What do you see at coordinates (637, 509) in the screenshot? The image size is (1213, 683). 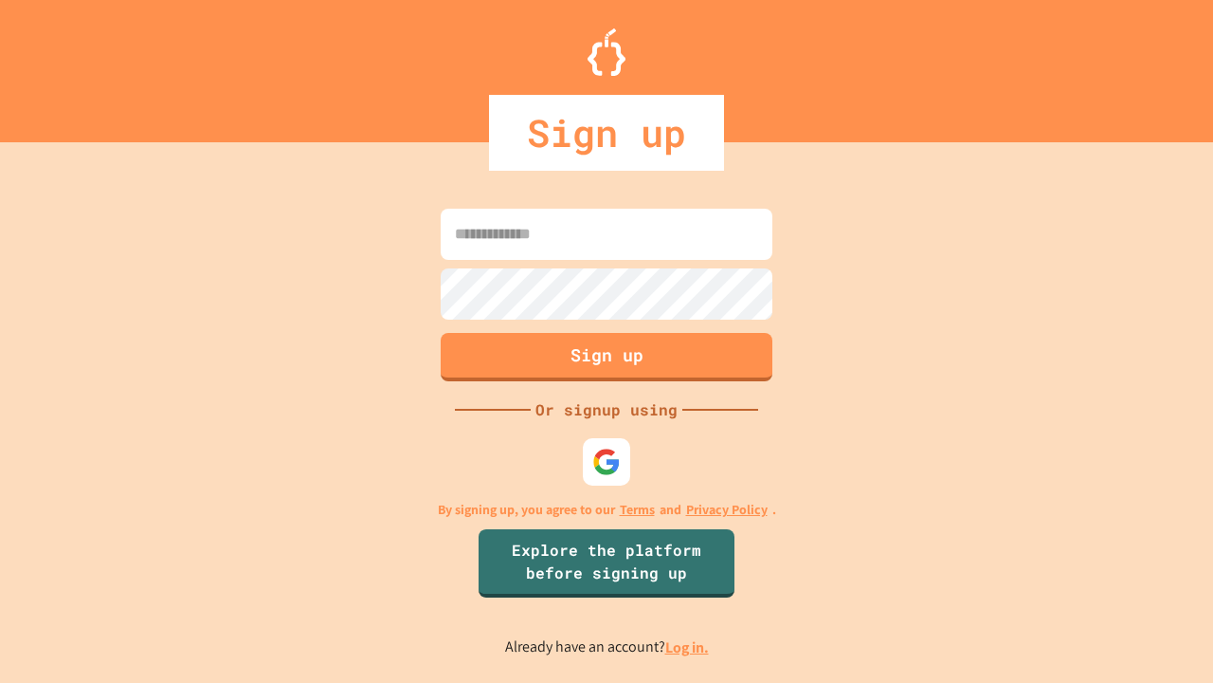 I see `a: Terms` at bounding box center [637, 509].